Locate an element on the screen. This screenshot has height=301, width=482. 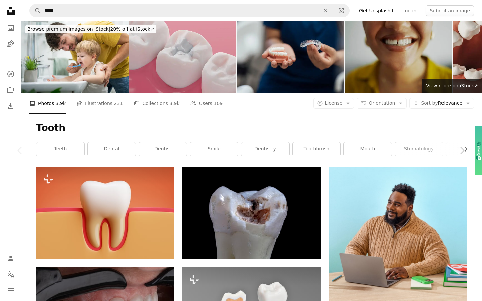
a: Users 109 is located at coordinates (207, 104).